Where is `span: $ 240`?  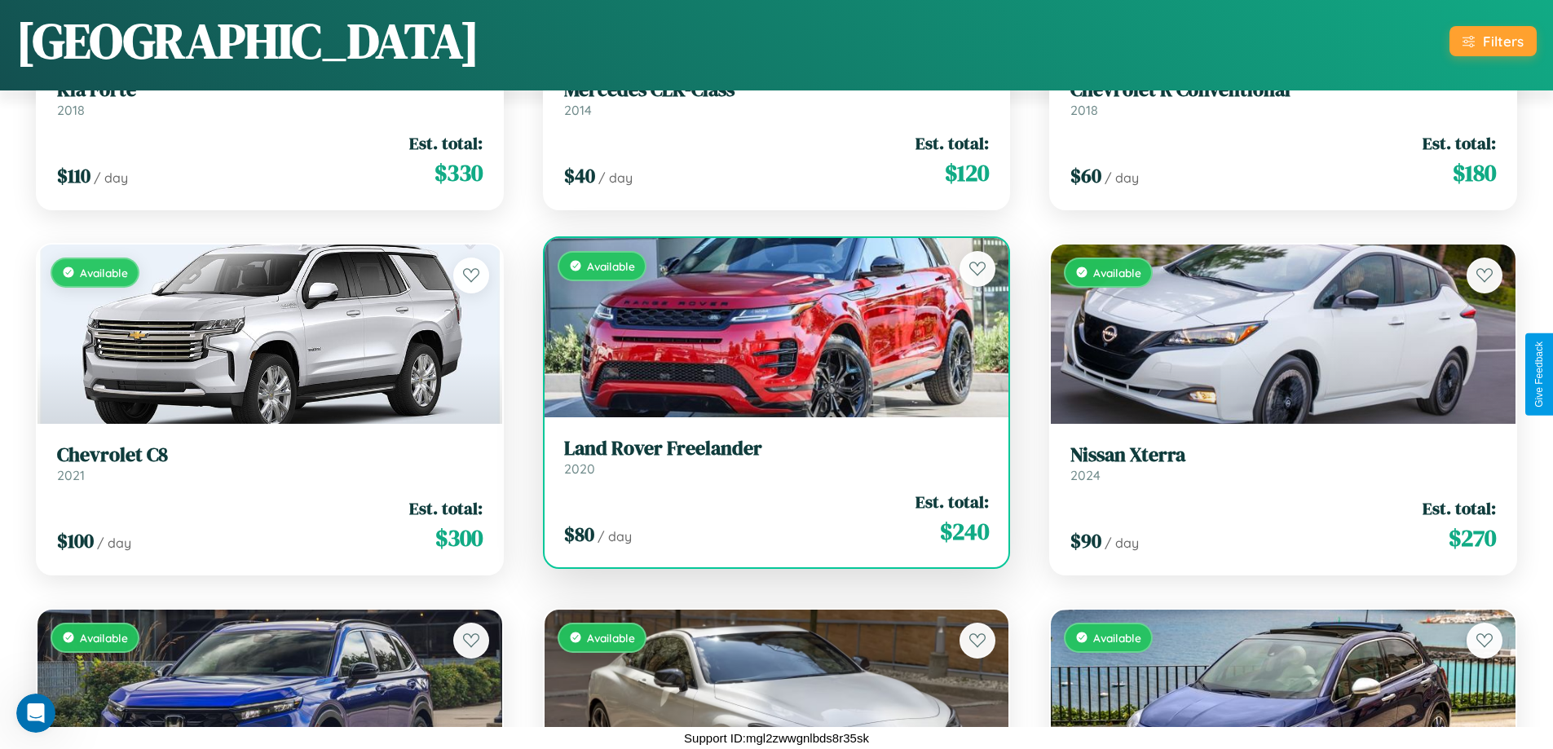 span: $ 240 is located at coordinates (965, 532).